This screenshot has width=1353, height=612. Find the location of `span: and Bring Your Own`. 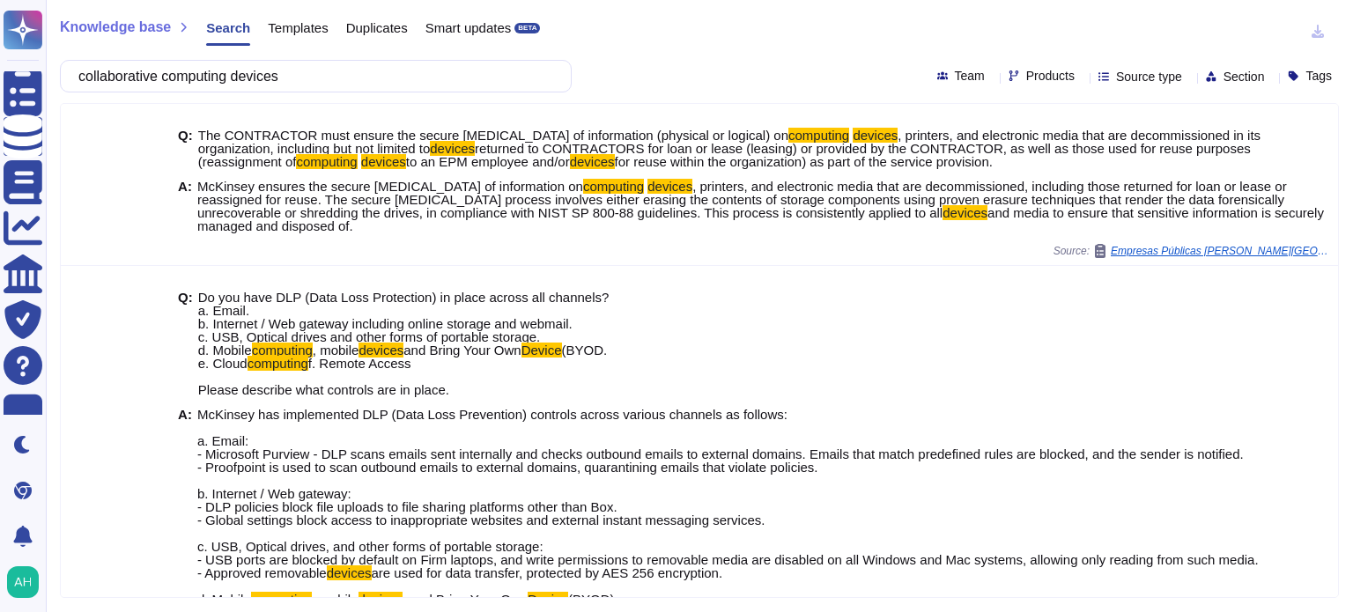

span: and Bring Your Own is located at coordinates (462, 350).